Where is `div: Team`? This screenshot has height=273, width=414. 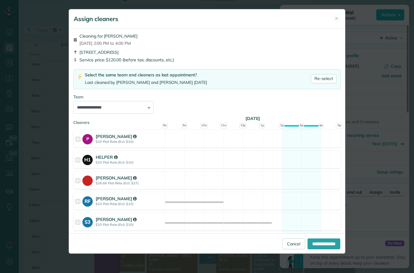 div: Team is located at coordinates (207, 97).